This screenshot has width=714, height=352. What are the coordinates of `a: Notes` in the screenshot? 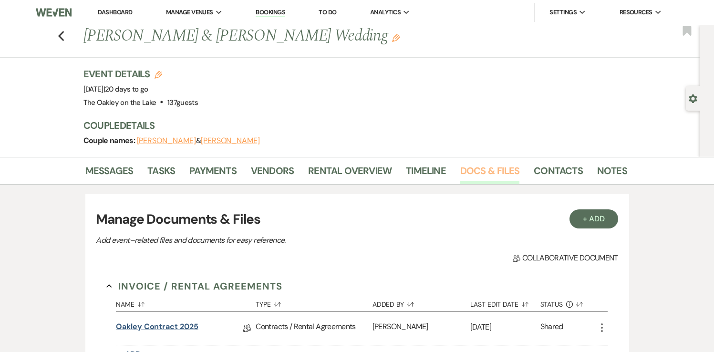 It's located at (612, 174).